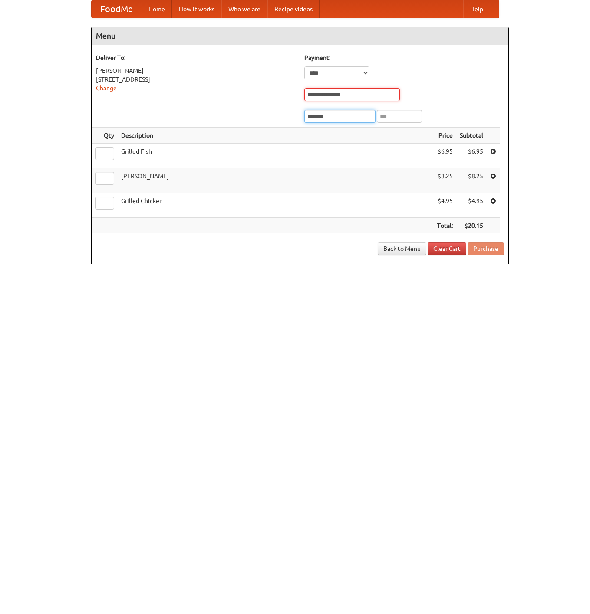 This screenshot has height=614, width=590. Describe the element at coordinates (105, 135) in the screenshot. I see `th: Qty` at that location.